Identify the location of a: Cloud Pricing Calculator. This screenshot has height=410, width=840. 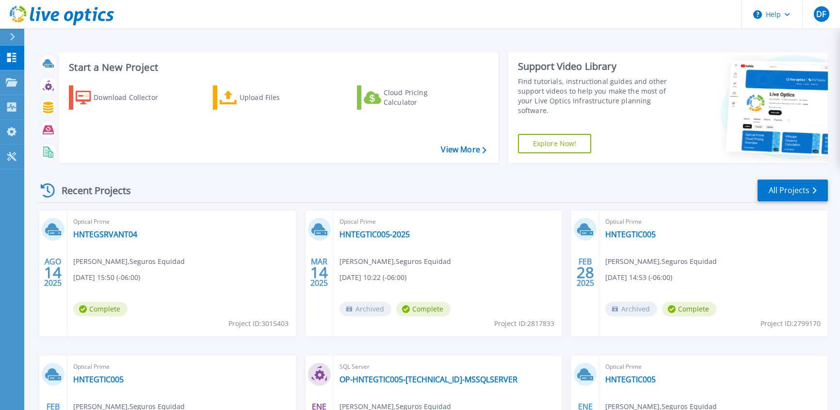
(411, 97).